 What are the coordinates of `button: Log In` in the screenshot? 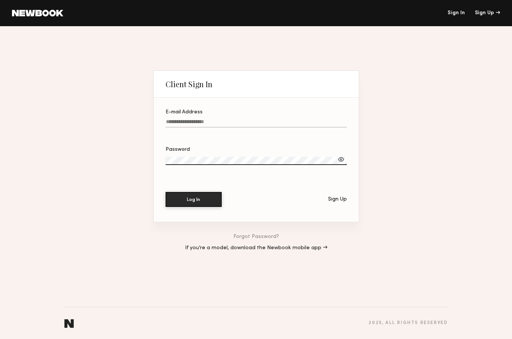 It's located at (194, 200).